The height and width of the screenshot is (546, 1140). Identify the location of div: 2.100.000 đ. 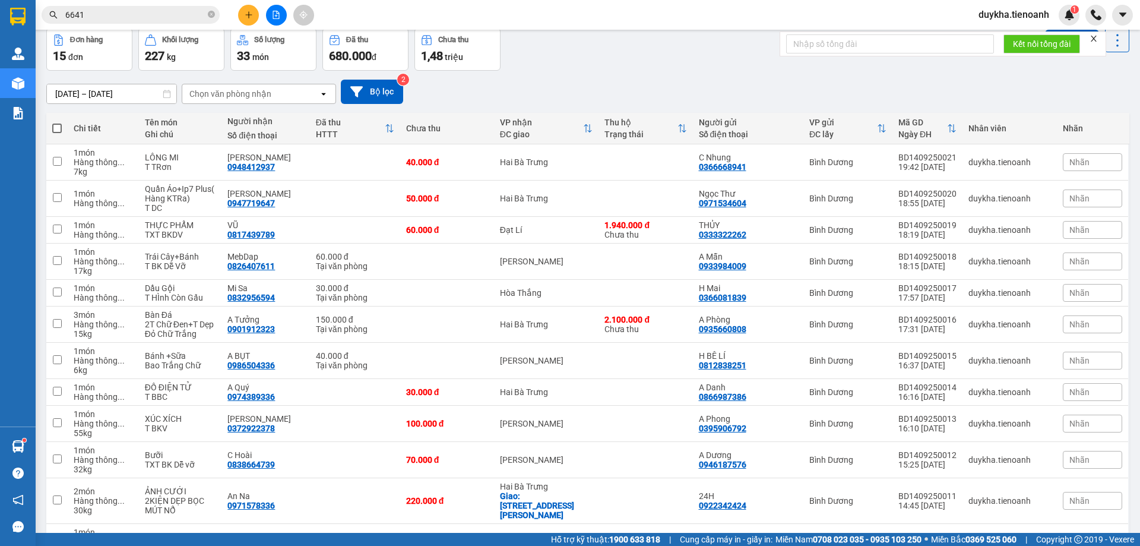
(645, 319).